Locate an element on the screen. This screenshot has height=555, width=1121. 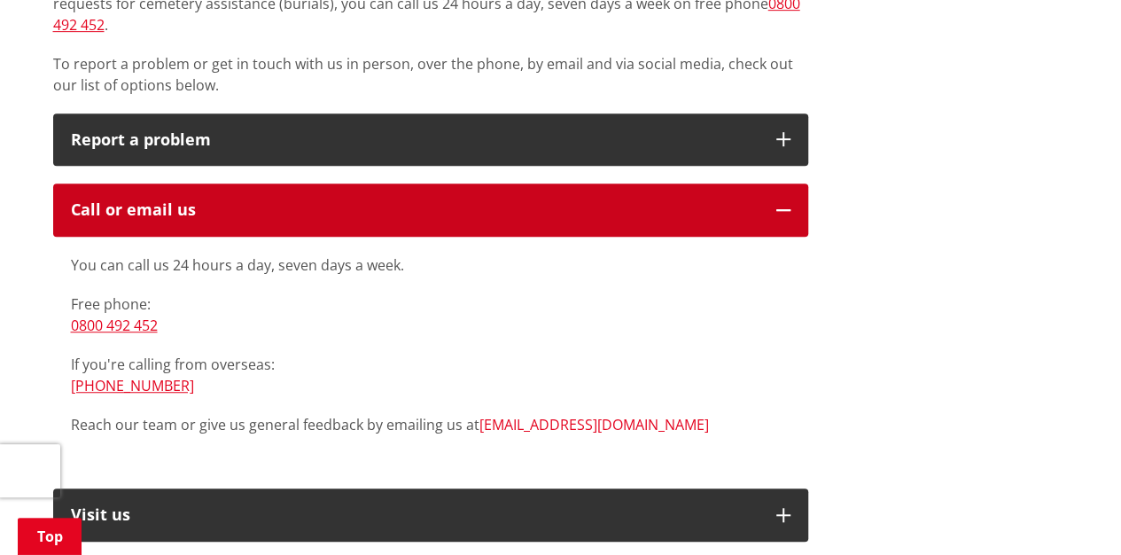
p: You can call us 24 hours a day, seven days a week. is located at coordinates (431, 265).